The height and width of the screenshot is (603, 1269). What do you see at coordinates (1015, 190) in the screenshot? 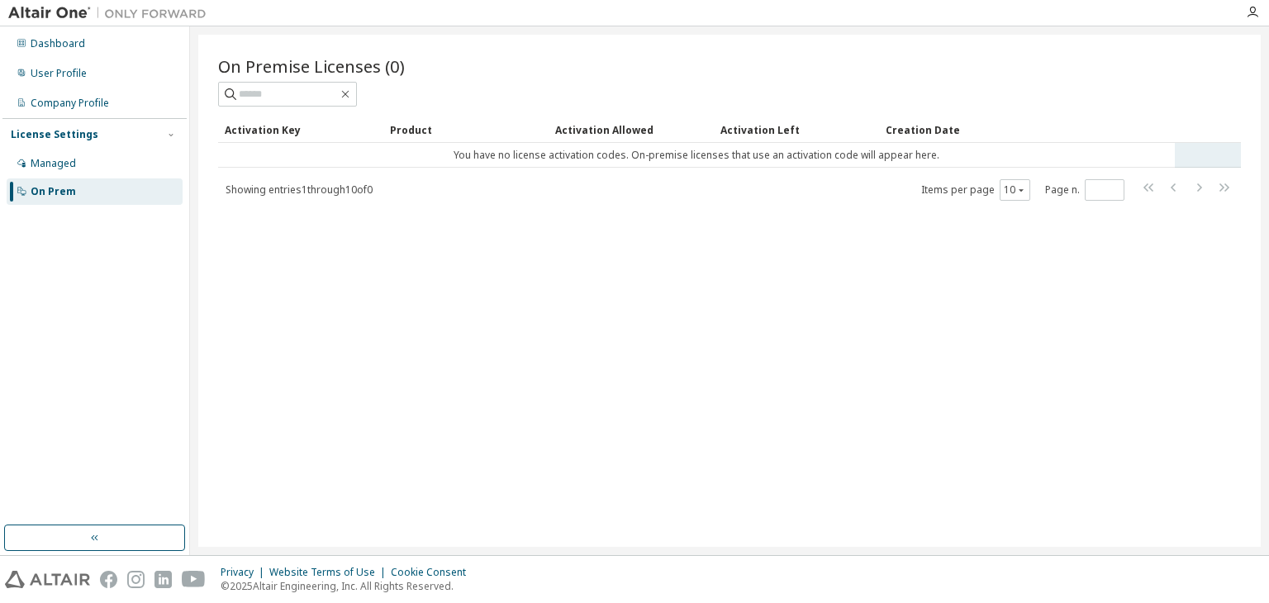
I see `button: 10` at bounding box center [1015, 190].